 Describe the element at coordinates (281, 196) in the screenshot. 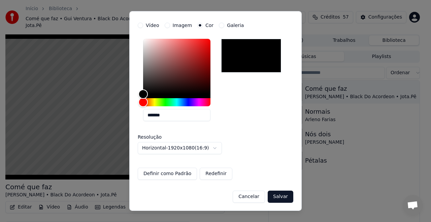

I see `button: Salvar` at that location.